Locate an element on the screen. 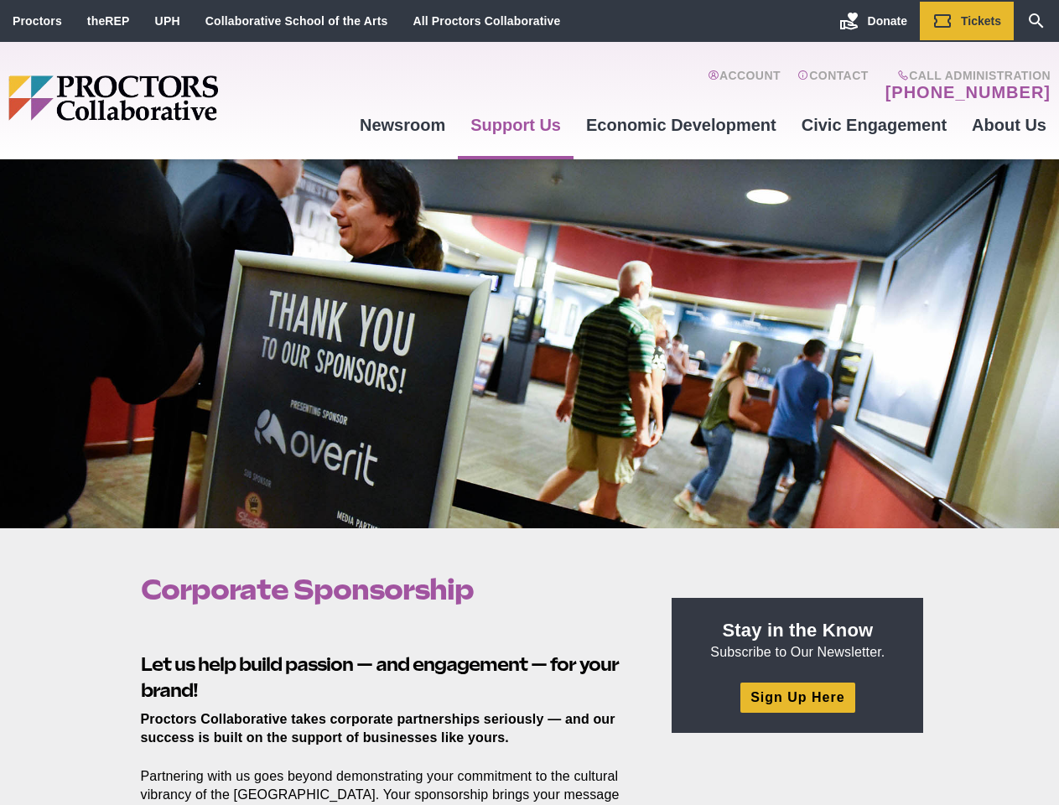 The image size is (1059, 805). a: Search is located at coordinates (1036, 21).